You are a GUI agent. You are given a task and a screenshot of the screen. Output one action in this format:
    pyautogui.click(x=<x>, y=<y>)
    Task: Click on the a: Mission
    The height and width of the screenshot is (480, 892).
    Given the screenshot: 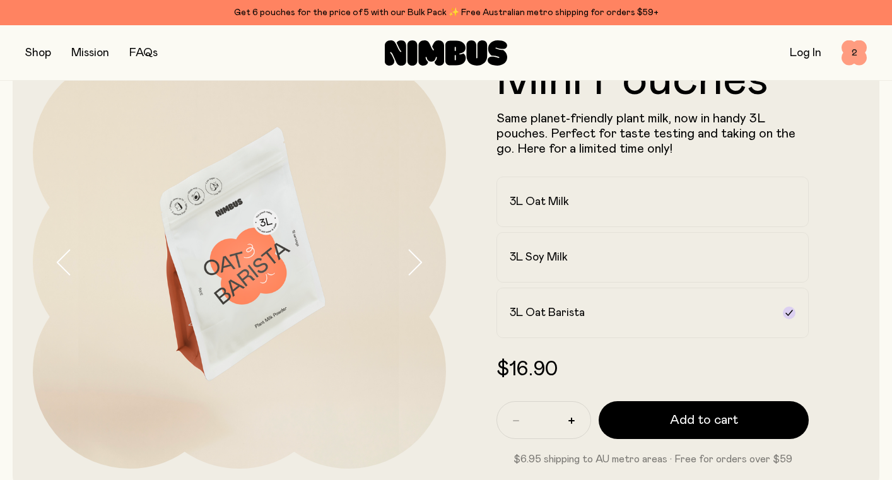 What is the action you would take?
    pyautogui.click(x=90, y=53)
    